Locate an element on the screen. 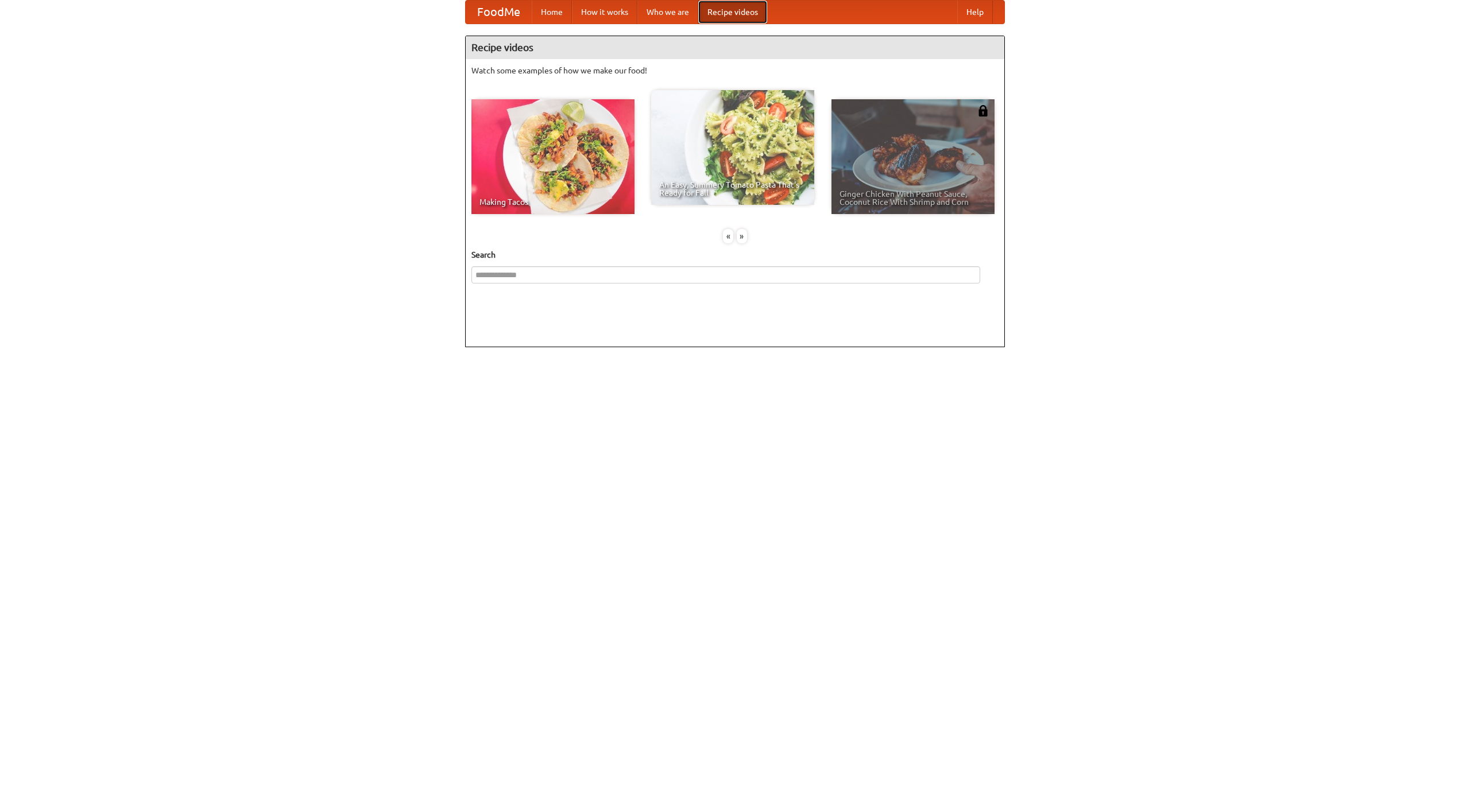  a: Recipe videos is located at coordinates (733, 12).